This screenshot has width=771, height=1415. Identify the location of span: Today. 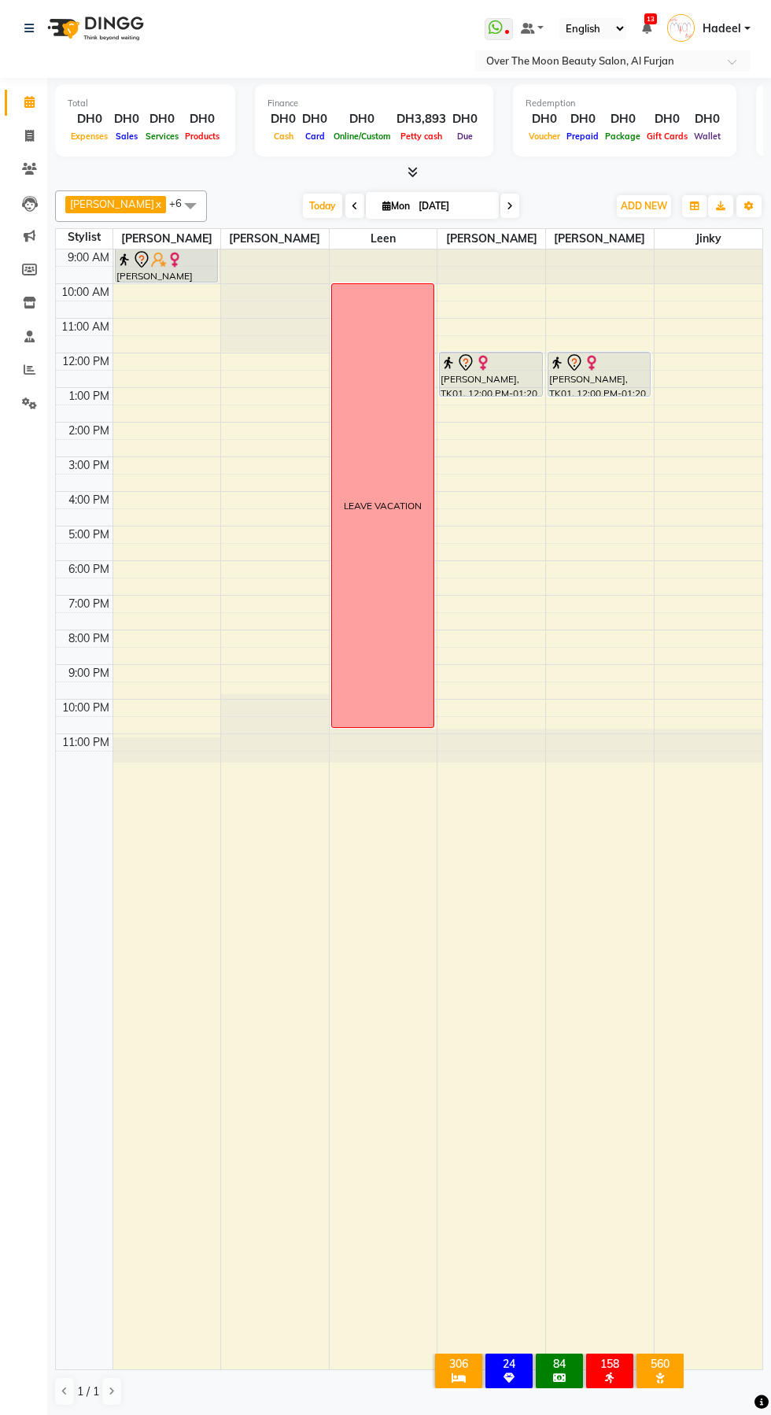
(323, 205).